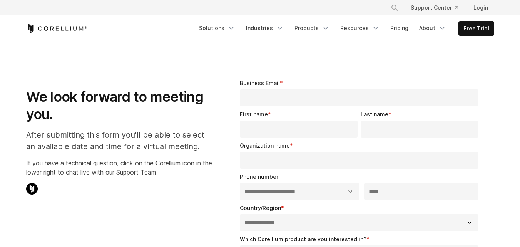 The width and height of the screenshot is (520, 247). I want to click on a: About, so click(433, 28).